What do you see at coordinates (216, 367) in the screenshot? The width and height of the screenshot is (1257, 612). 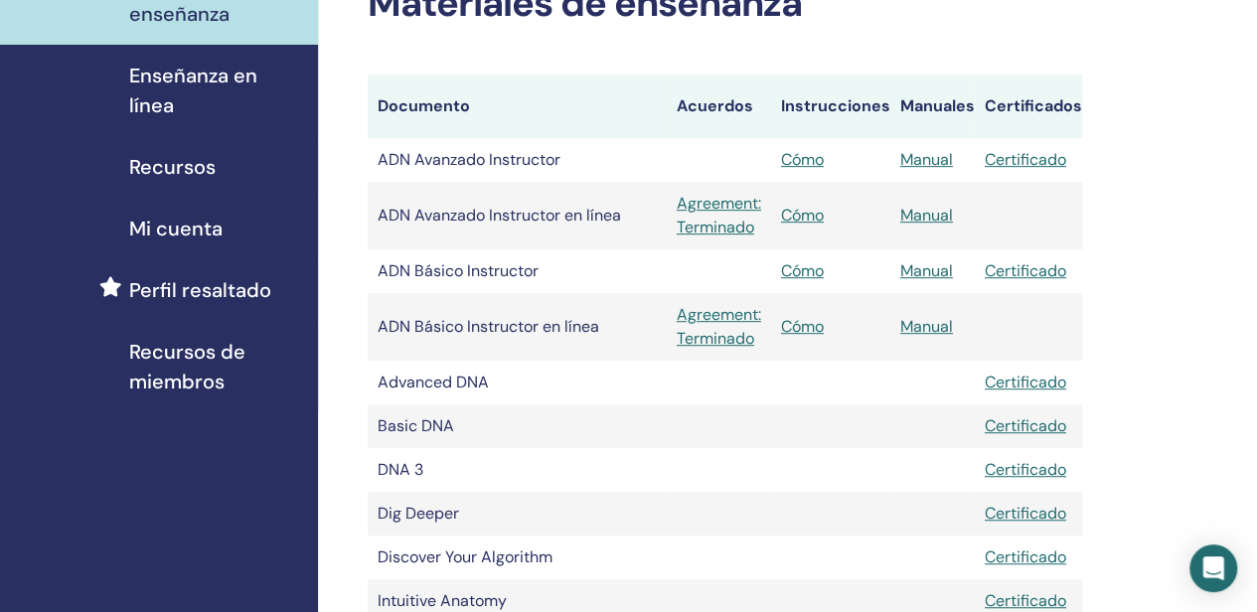 I see `span: Recursos de miembros` at bounding box center [216, 367].